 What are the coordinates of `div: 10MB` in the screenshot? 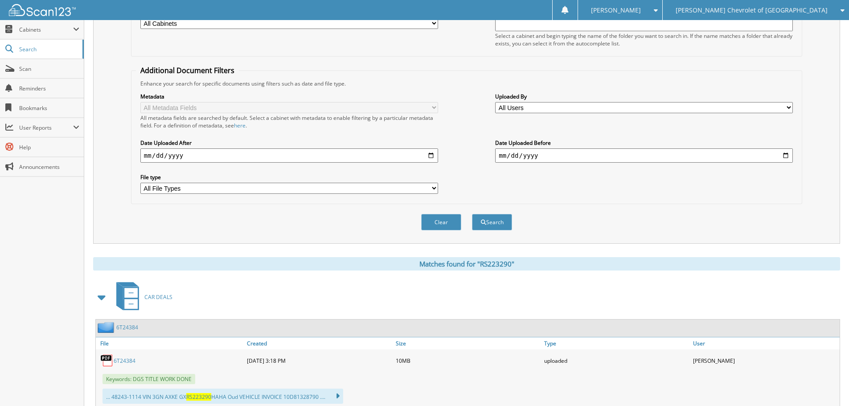 It's located at (468, 361).